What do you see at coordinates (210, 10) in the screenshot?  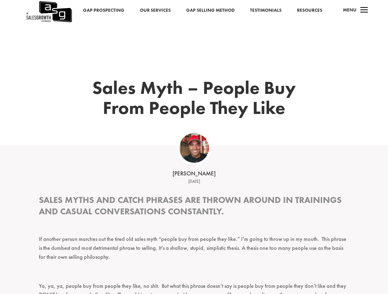 I see `a: Gap Selling Method` at bounding box center [210, 10].